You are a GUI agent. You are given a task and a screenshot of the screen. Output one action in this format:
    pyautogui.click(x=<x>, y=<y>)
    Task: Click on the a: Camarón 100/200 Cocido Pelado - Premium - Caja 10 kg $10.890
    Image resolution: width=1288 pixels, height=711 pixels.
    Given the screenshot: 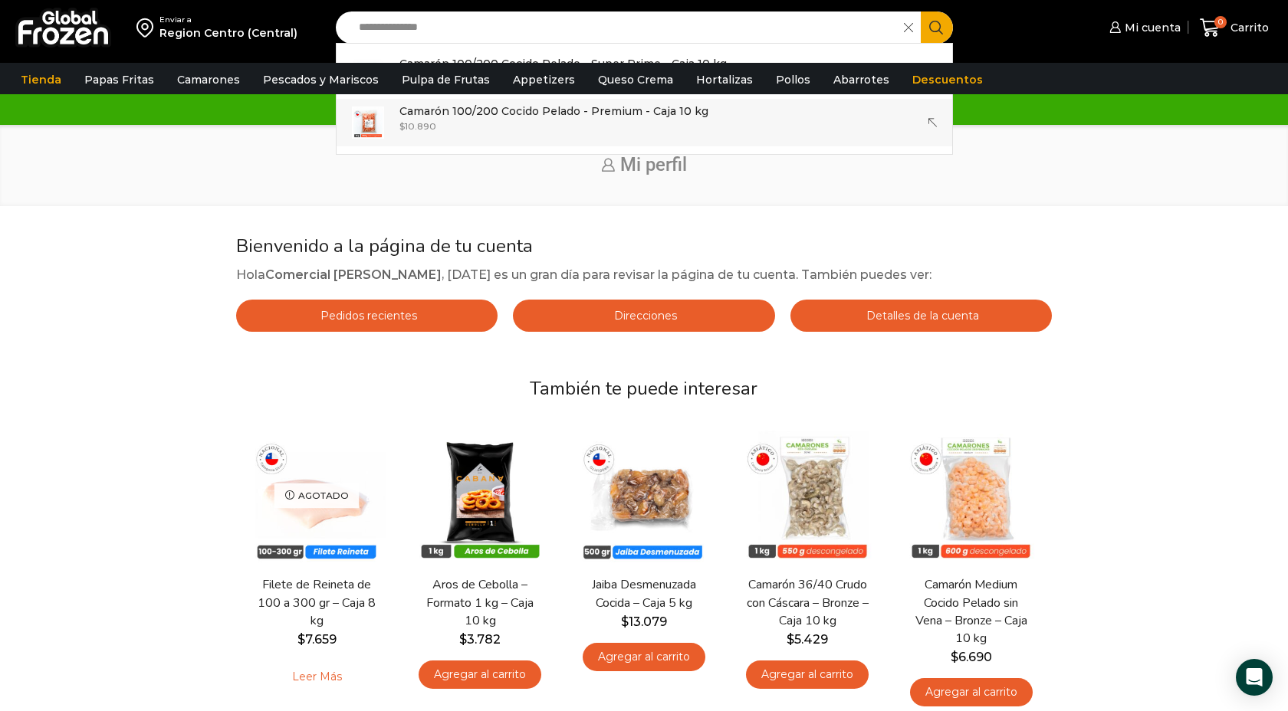 What is the action you would take?
    pyautogui.click(x=644, y=123)
    